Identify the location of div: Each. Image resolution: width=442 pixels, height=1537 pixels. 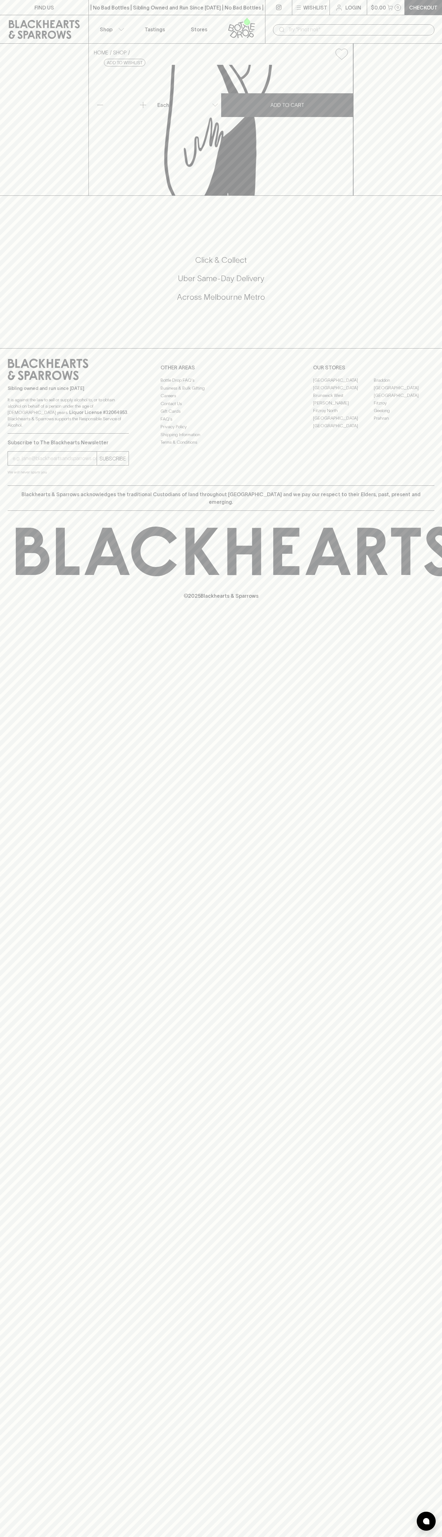
(188, 105).